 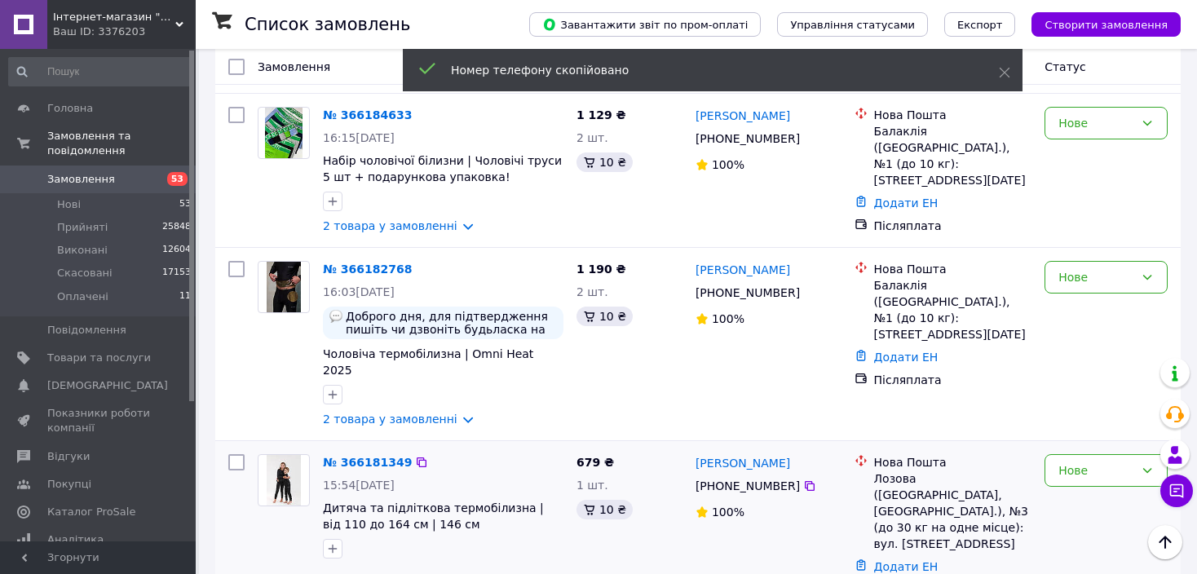 What do you see at coordinates (85, 273) in the screenshot?
I see `span: Скасовані` at bounding box center [85, 273].